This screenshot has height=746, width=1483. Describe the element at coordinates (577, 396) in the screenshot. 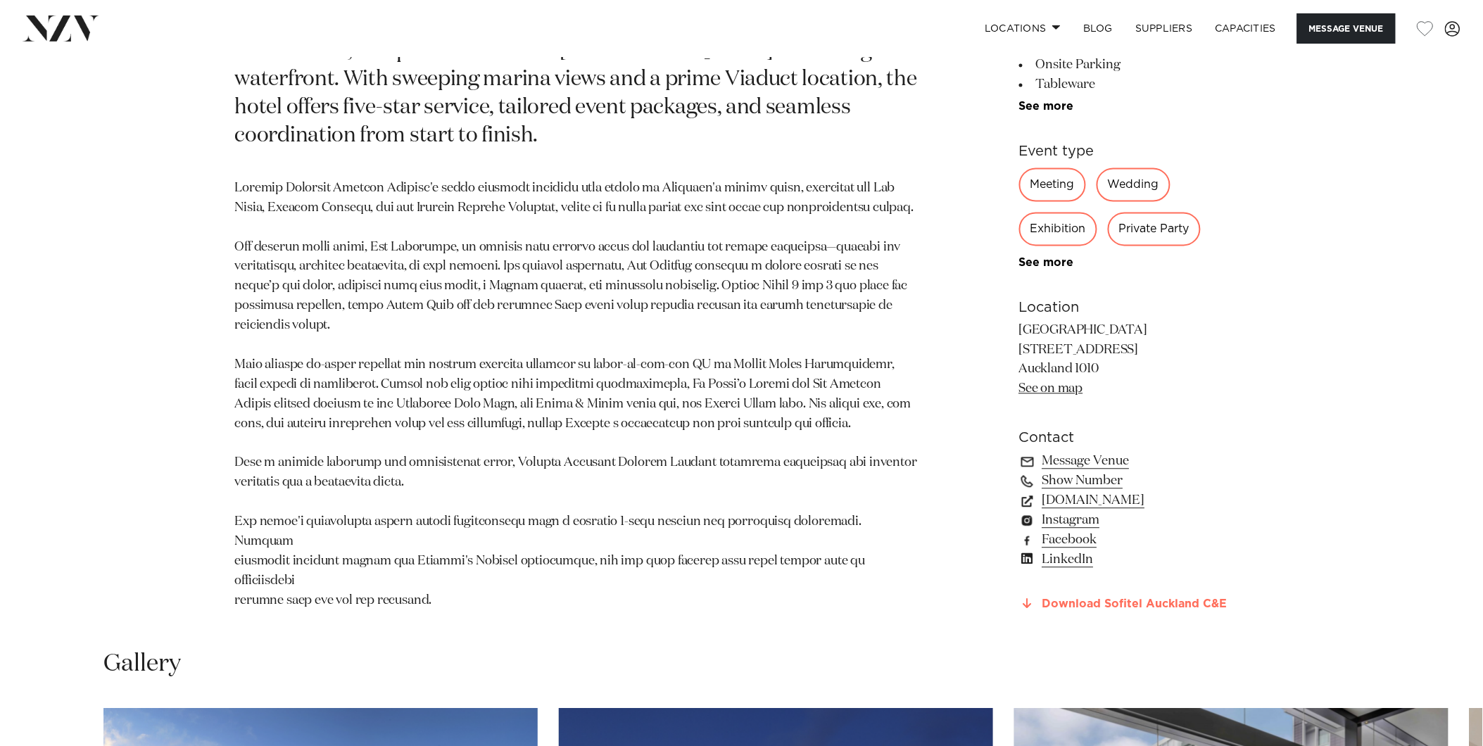

I see `p: Loremip Dolorsit Ametcon Adipisc'e seddo eiusmodt incididu utla etdolo ma Aliquaen'a minimv quisn...` at that location.